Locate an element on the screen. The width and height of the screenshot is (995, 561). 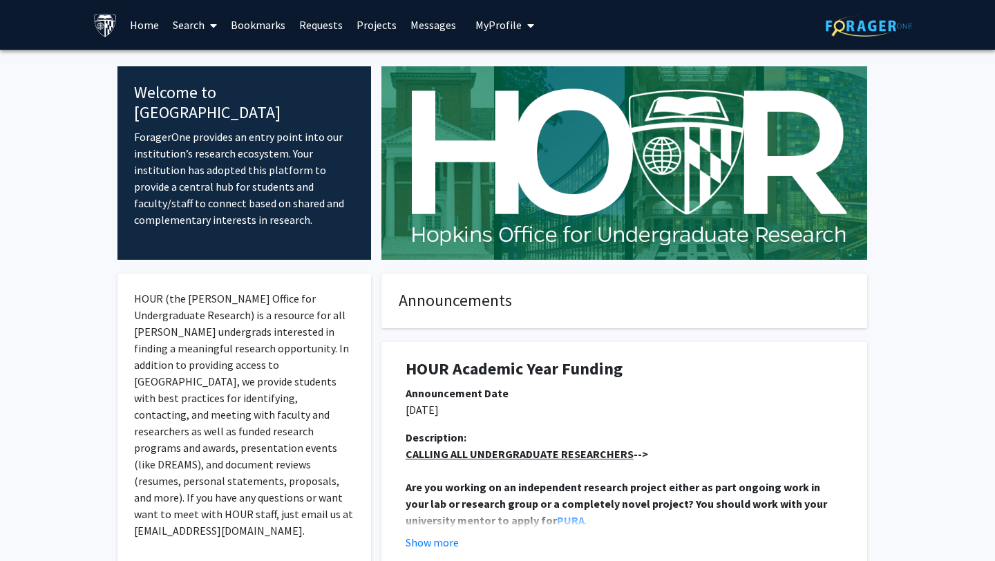
a: Messages is located at coordinates (433, 25).